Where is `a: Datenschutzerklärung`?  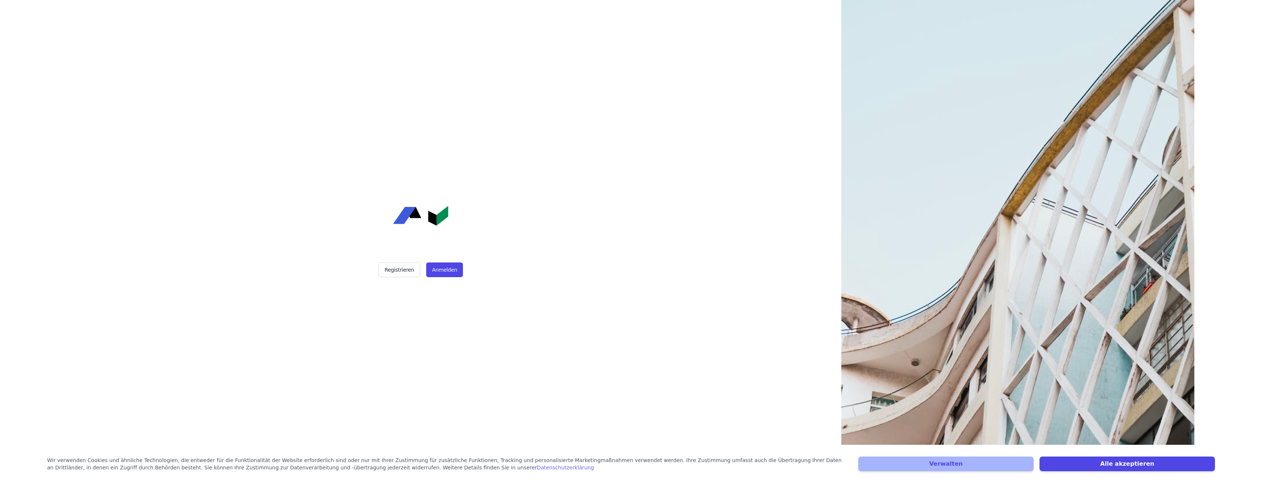 a: Datenschutzerklärung is located at coordinates (565, 468).